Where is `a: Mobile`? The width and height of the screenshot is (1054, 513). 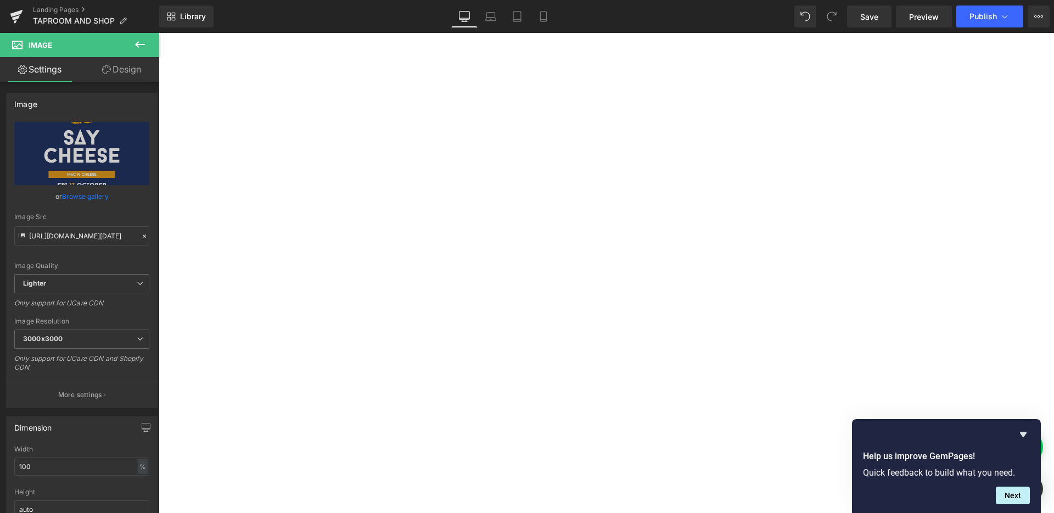 a: Mobile is located at coordinates (544, 16).